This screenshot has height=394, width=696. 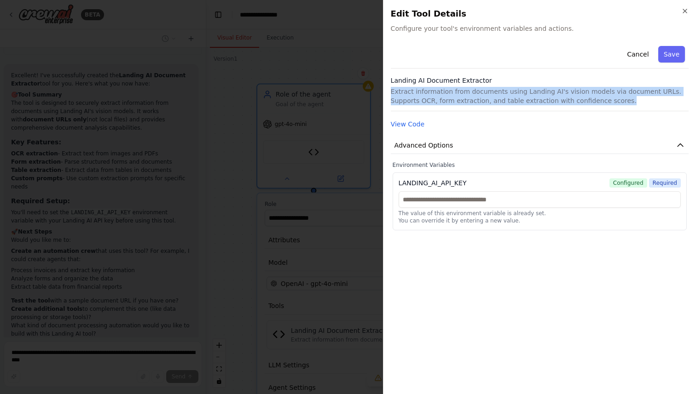 I want to click on p: Extract information from documents using Landing AI's vision models via document URLs. Supports O..., so click(x=539, y=96).